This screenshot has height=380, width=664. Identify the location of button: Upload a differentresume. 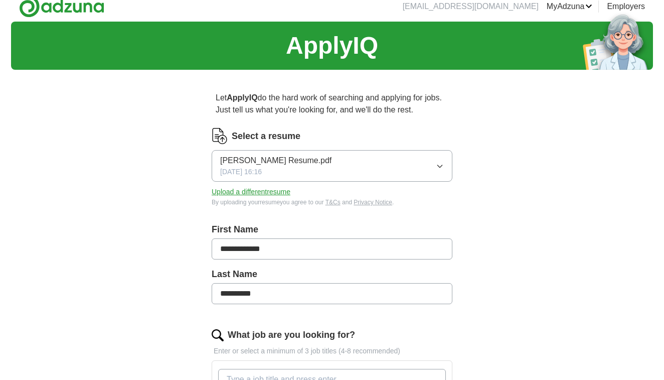
(251, 192).